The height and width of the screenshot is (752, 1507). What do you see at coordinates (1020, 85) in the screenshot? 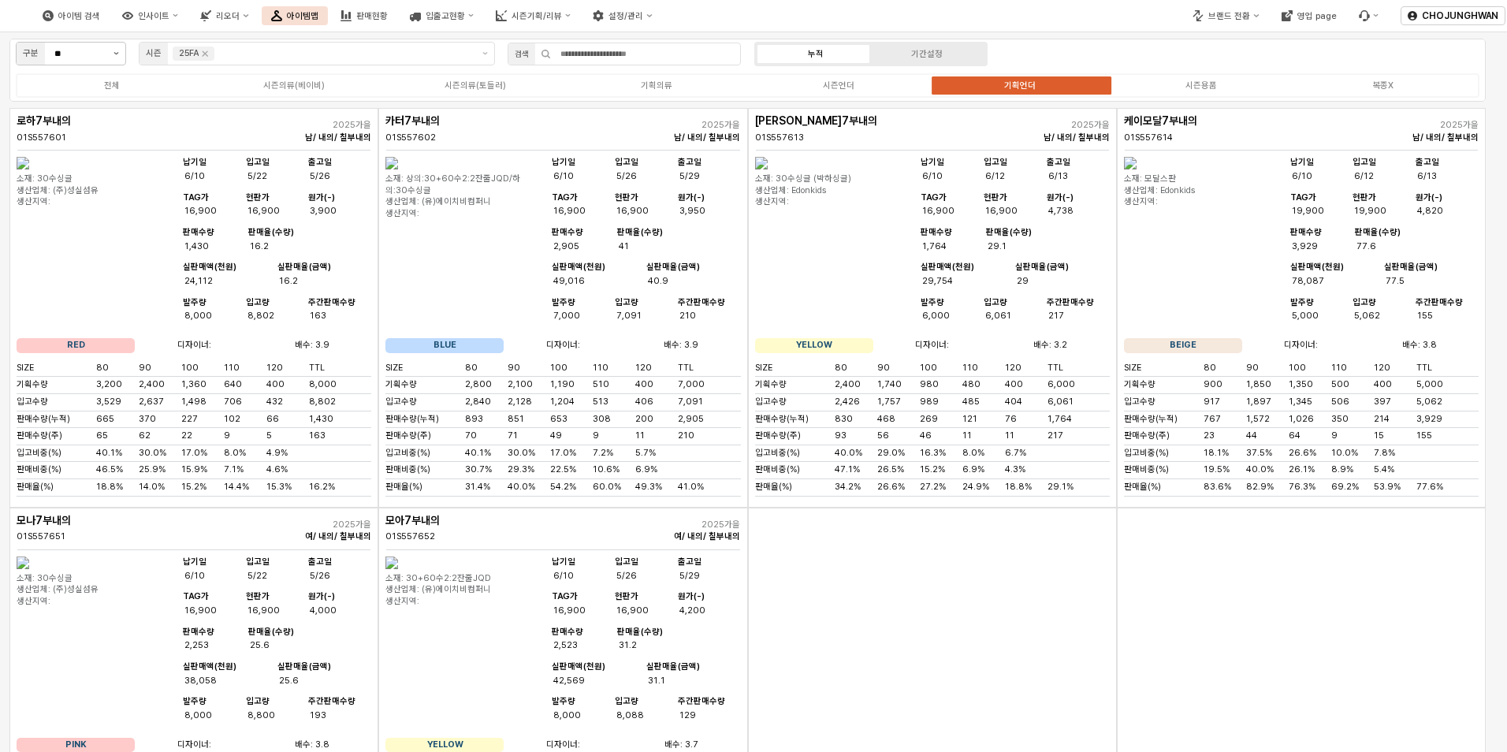
I see `div: 기획언더` at bounding box center [1020, 85].